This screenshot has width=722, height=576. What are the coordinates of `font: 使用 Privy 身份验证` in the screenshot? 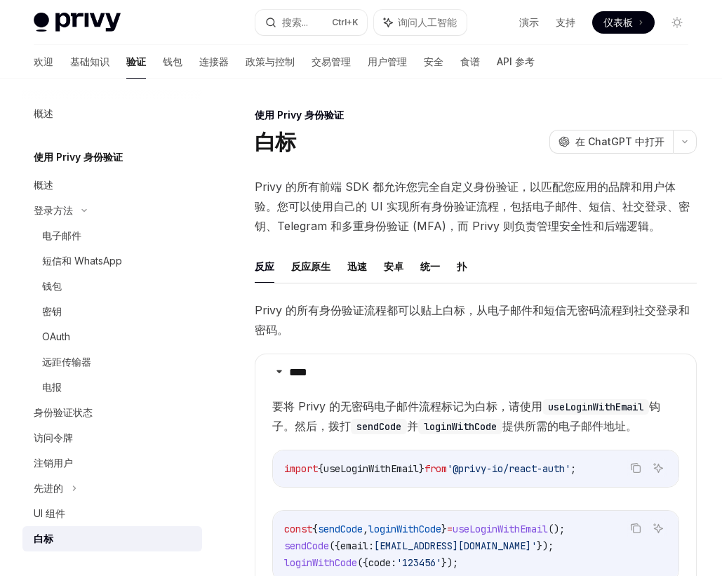 It's located at (78, 156).